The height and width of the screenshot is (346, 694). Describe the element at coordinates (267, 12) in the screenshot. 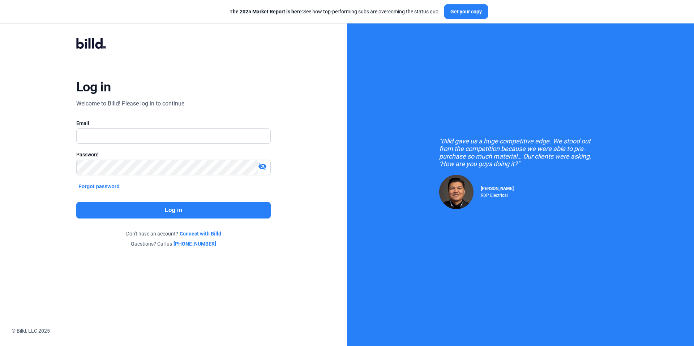

I see `span: The 2025 Market Report is here:` at that location.